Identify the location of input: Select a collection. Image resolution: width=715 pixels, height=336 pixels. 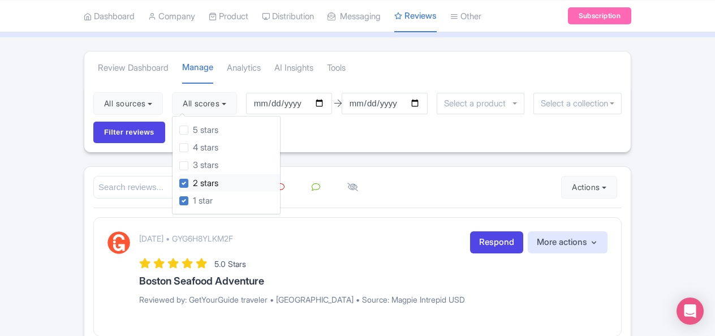
(577, 103).